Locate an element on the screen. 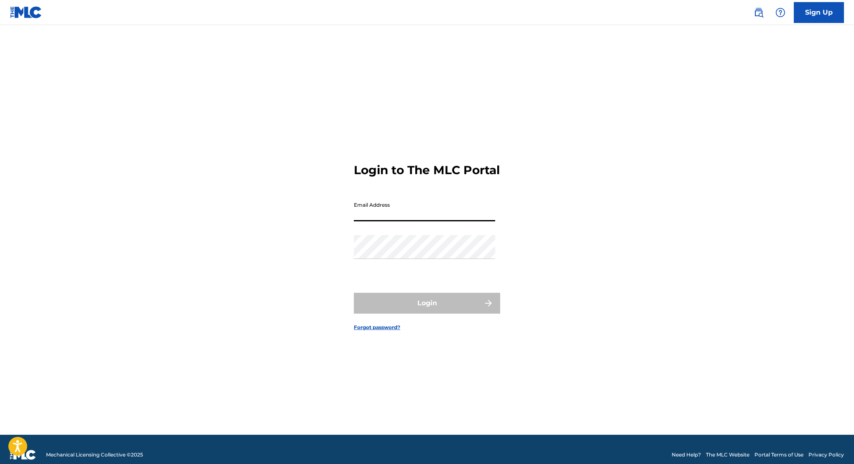 This screenshot has height=464, width=854. img: help is located at coordinates (780, 13).